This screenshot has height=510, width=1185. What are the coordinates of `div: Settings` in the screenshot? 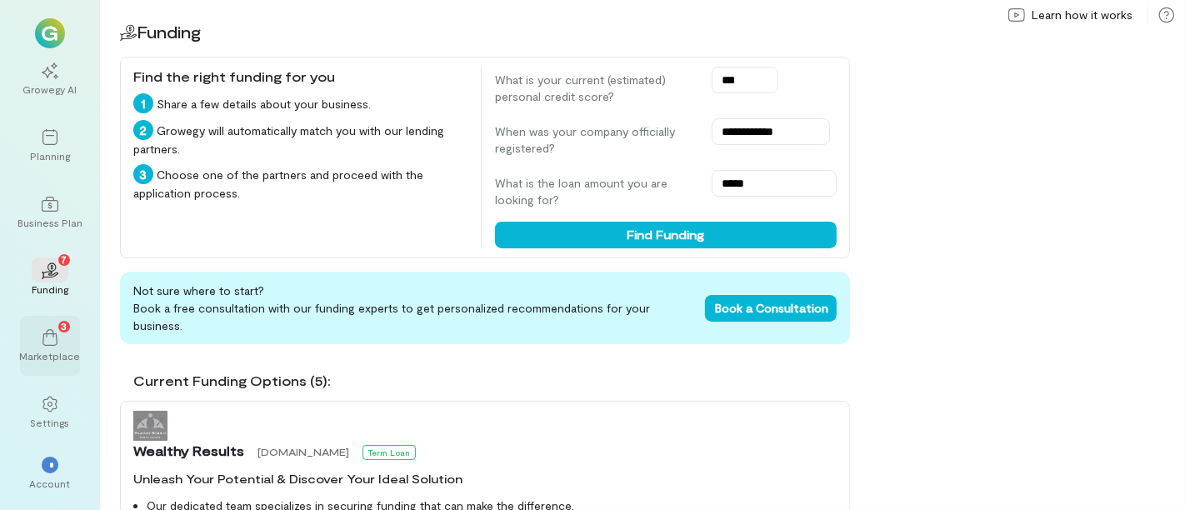 It's located at (50, 422).